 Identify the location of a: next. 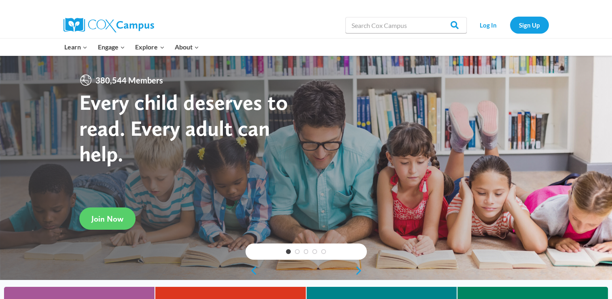
(361, 270).